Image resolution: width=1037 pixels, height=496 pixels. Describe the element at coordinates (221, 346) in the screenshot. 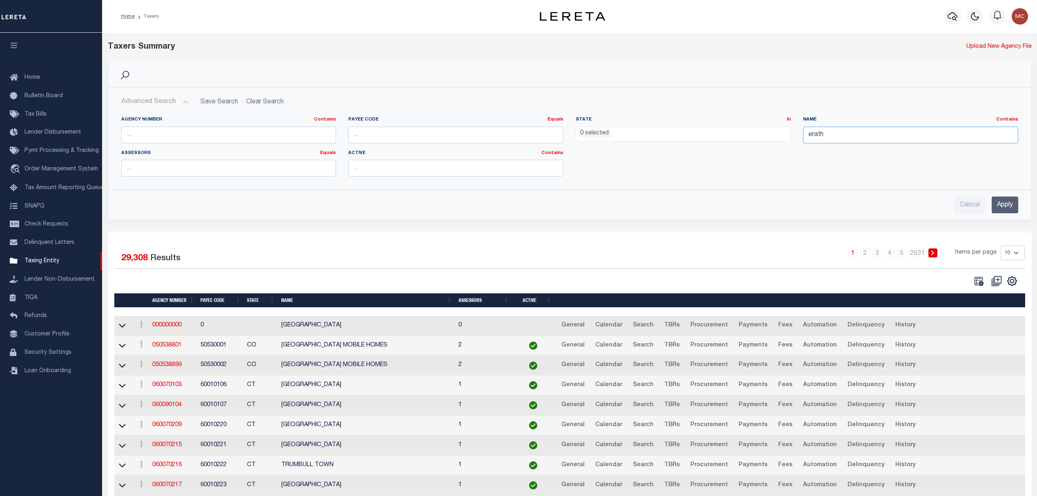

I see `td: 50530001` at that location.